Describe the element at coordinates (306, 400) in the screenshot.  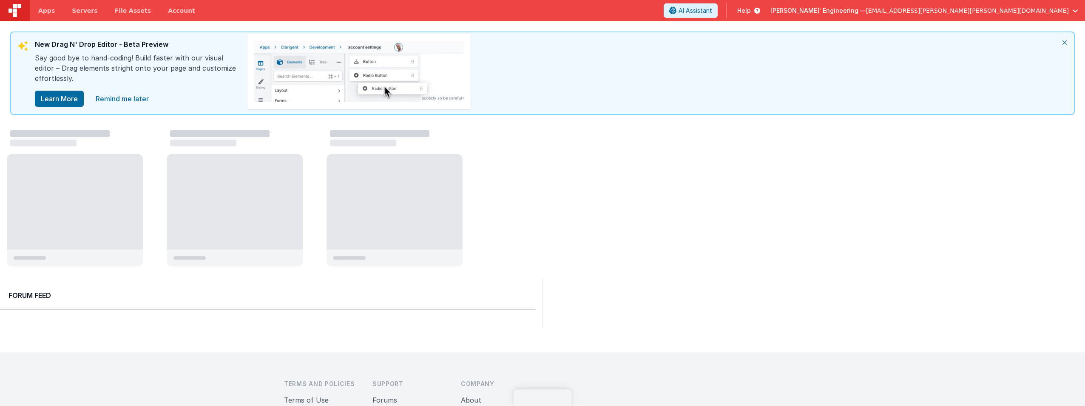
I see `span: Terms of Use` at that location.